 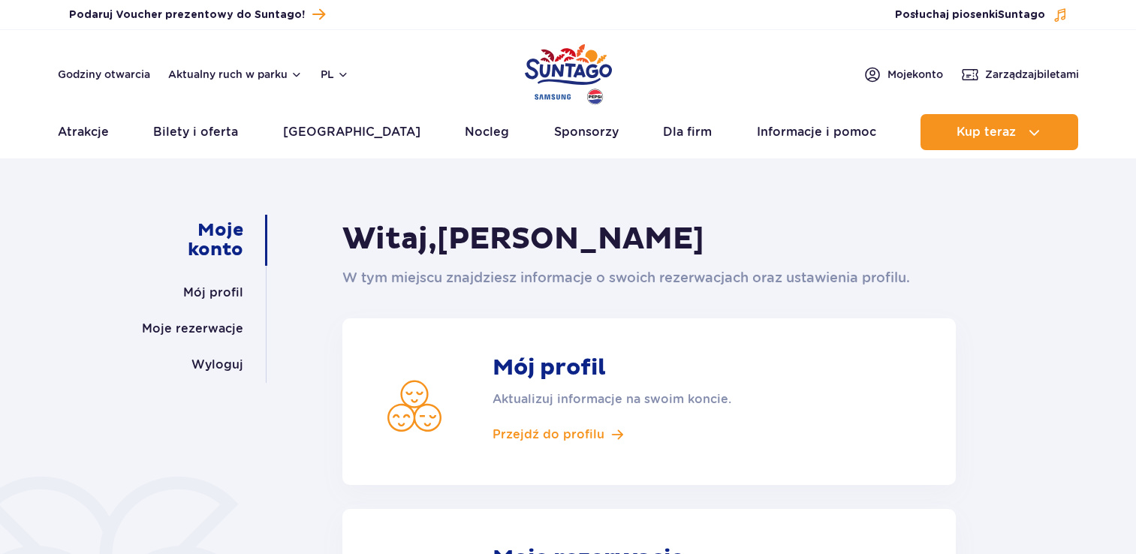 What do you see at coordinates (669, 368) in the screenshot?
I see `strong: Mój profil` at bounding box center [669, 368].